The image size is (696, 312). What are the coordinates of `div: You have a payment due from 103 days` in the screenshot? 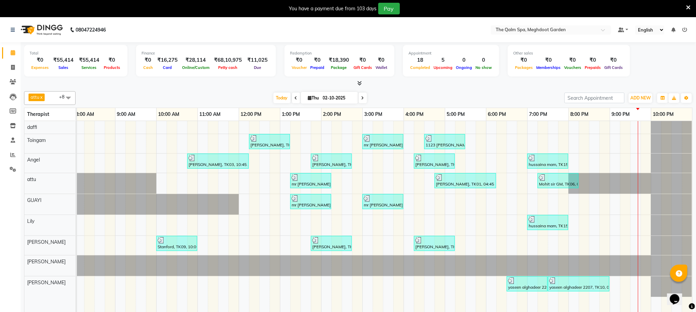 It's located at (333, 9).